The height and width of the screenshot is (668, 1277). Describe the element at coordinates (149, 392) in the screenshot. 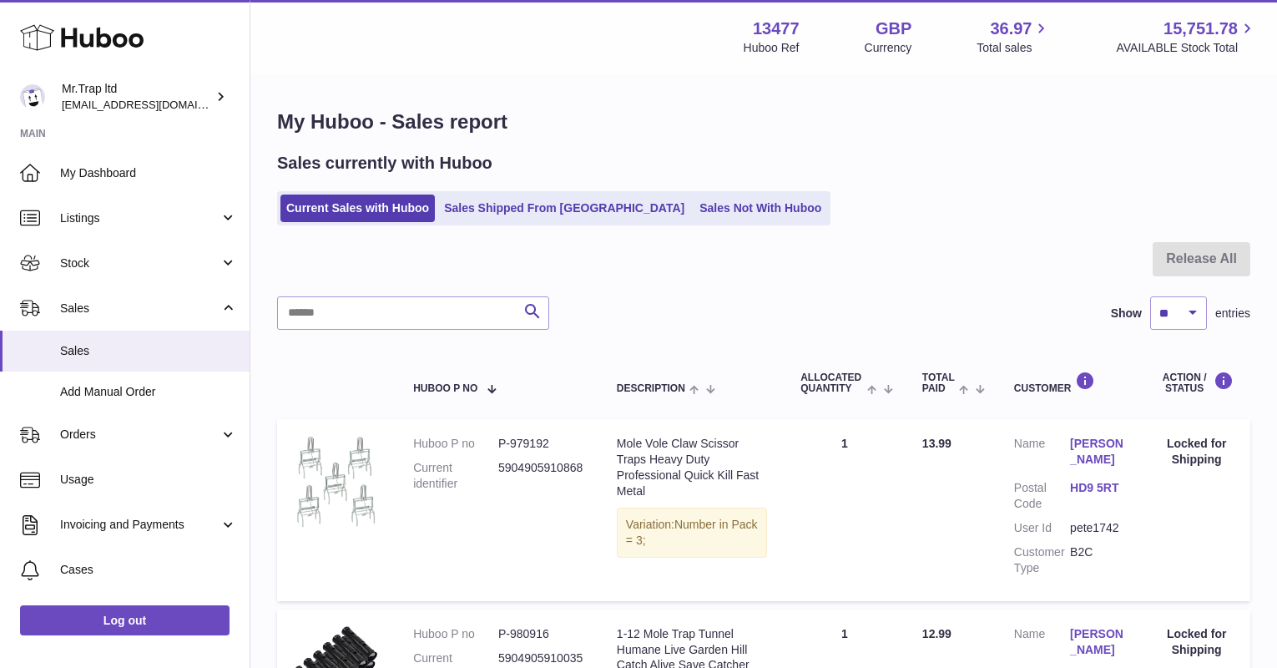

I see `span: Add Manual Order` at that location.